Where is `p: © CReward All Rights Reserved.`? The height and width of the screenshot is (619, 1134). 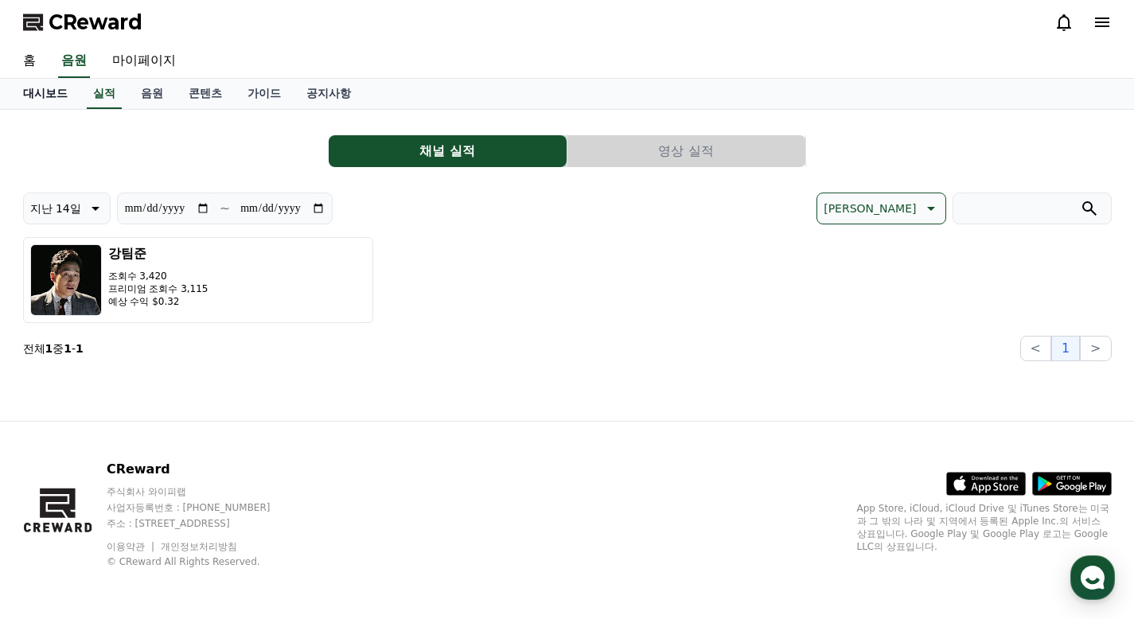
p: © CReward All Rights Reserved. is located at coordinates (204, 562).